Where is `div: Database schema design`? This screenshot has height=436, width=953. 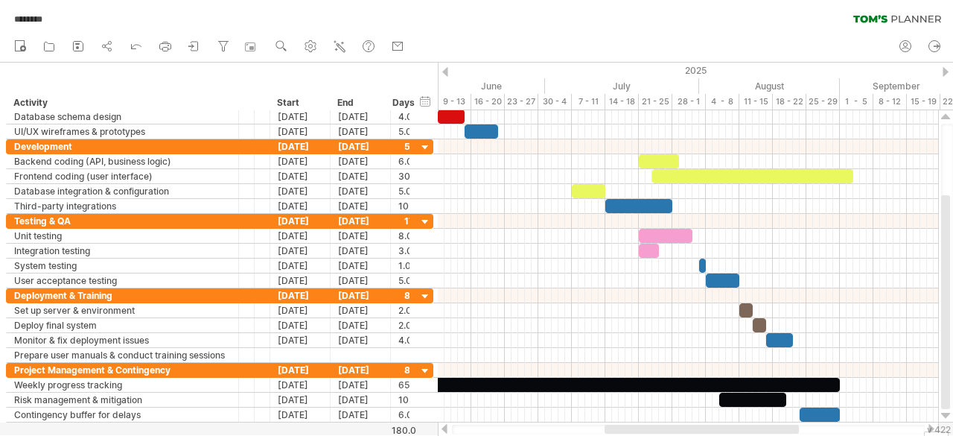 div: Database schema design is located at coordinates (122, 116).